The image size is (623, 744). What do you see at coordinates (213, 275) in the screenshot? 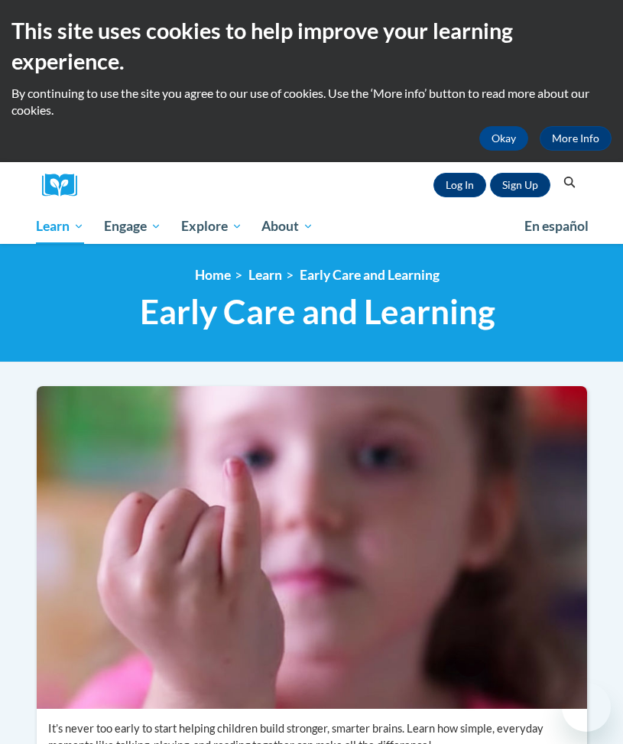
I see `a: Home` at bounding box center [213, 275].